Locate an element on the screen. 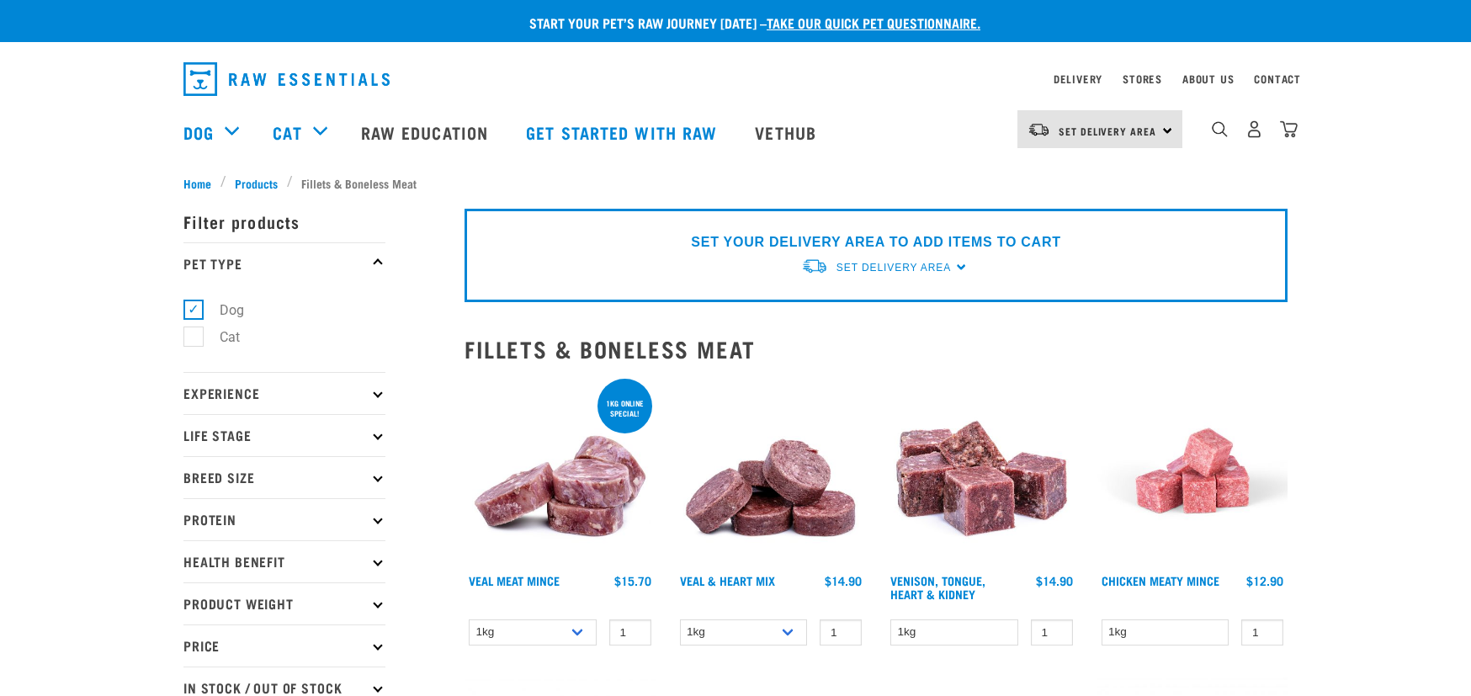  label: Dog is located at coordinates (221, 310).